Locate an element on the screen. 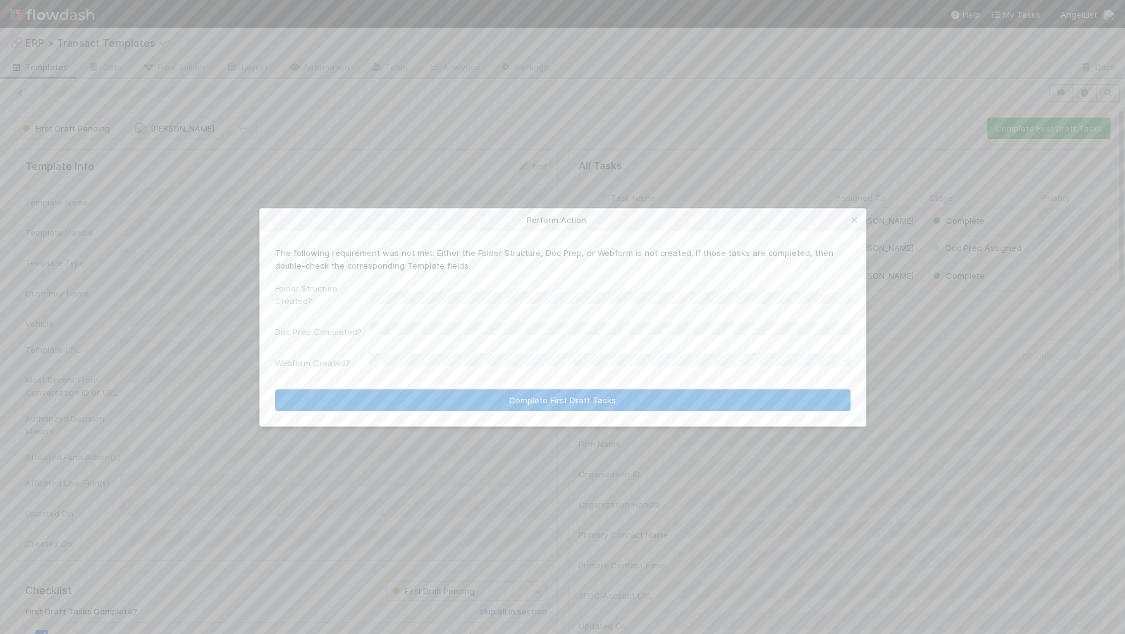 The height and width of the screenshot is (634, 1125). label: Folder Structure Created? is located at coordinates (322, 295).